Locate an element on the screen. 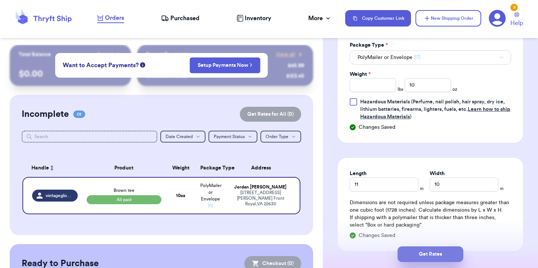  span: Purchased is located at coordinates (185, 18).